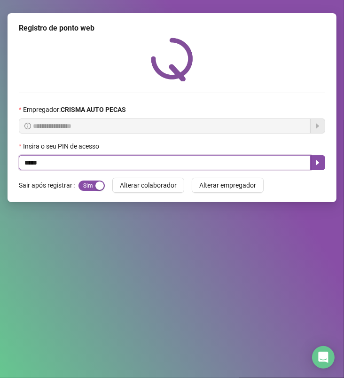 The height and width of the screenshot is (378, 344). I want to click on div: Open Intercom Messenger, so click(324, 357).